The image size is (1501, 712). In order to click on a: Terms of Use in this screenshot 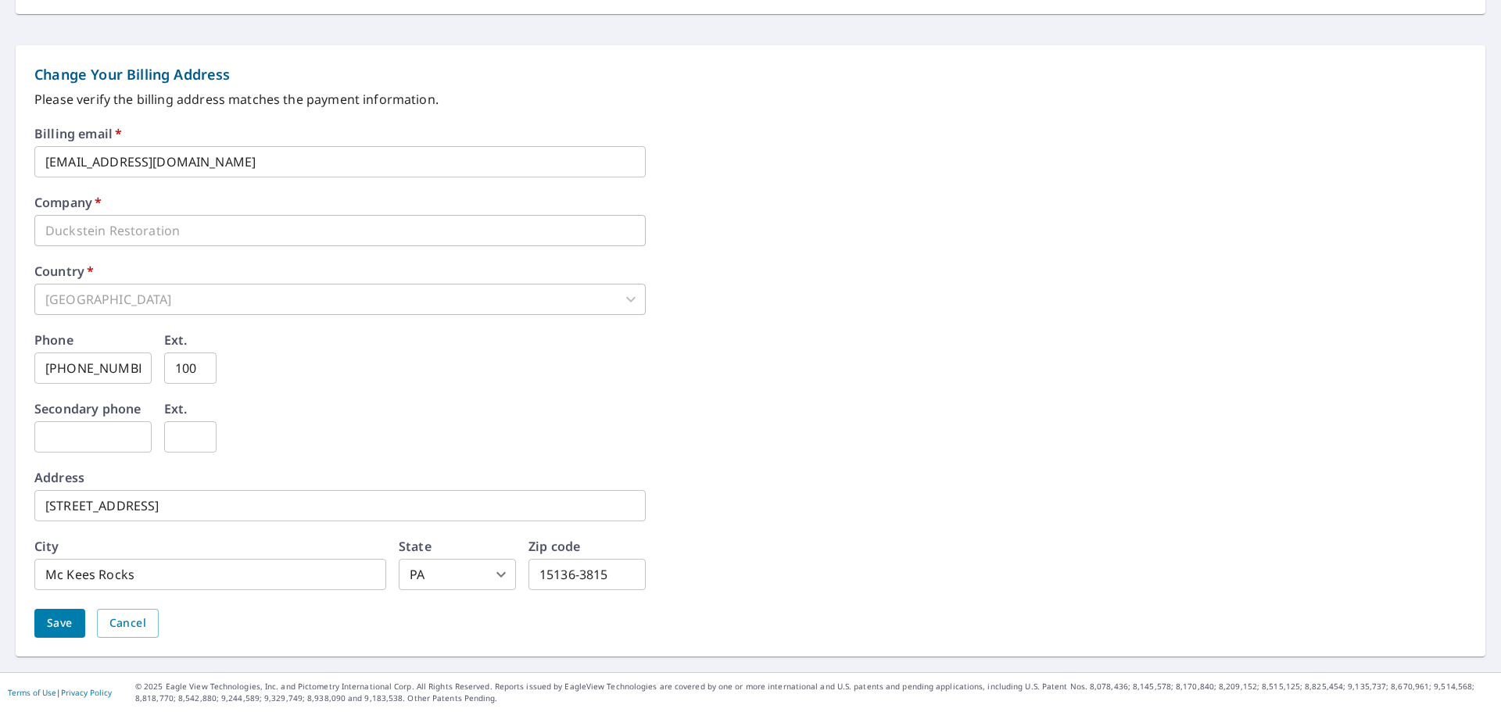, I will do `click(32, 693)`.